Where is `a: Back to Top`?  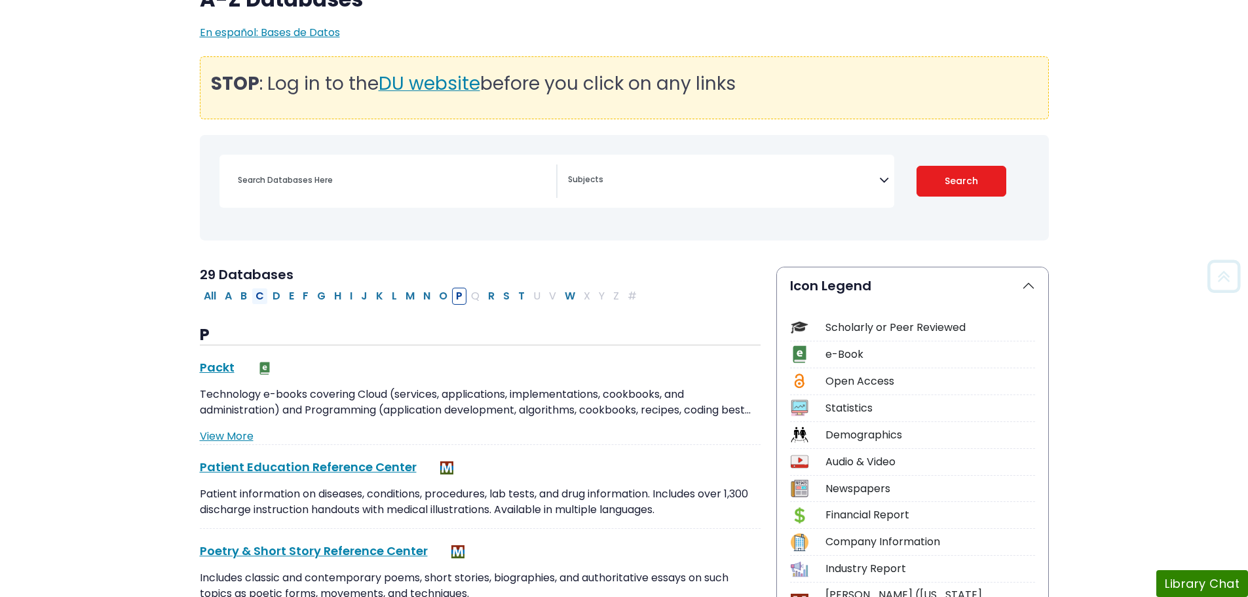 a: Back to Top is located at coordinates (1224, 276).